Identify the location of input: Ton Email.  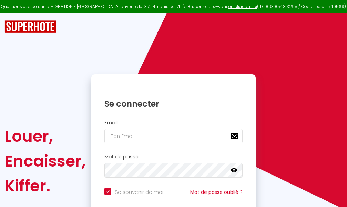
(173, 136).